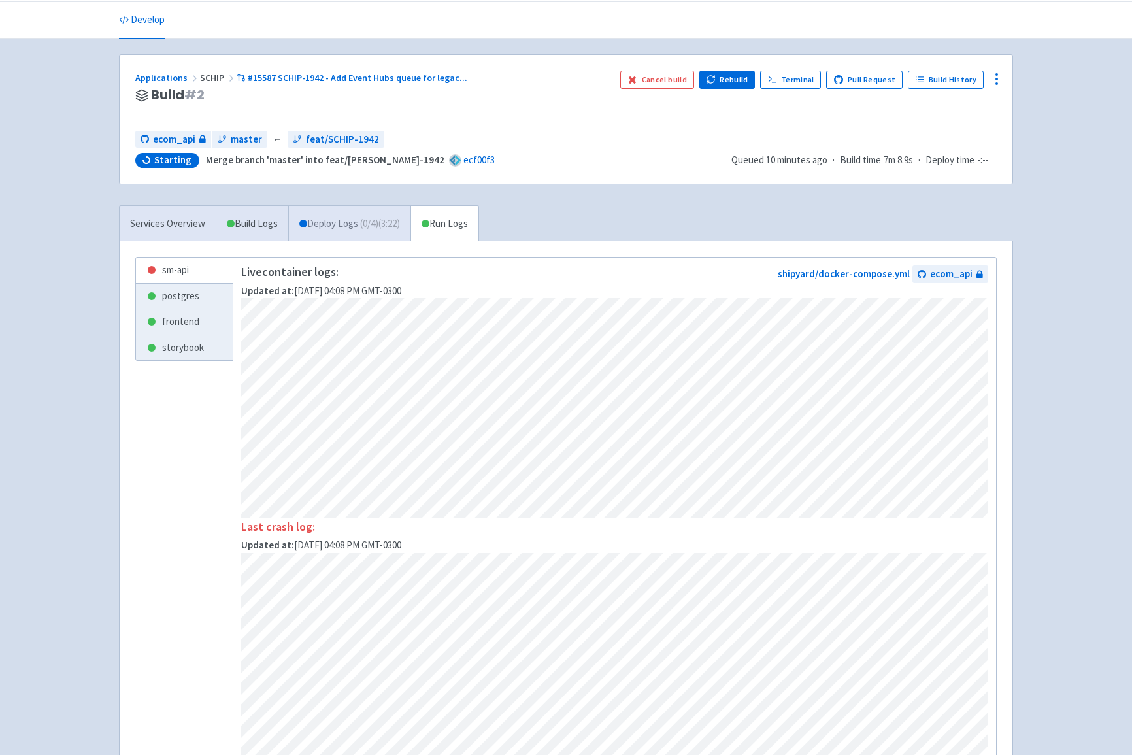 The image size is (1132, 755). I want to click on span: 7m 8.9s, so click(898, 160).